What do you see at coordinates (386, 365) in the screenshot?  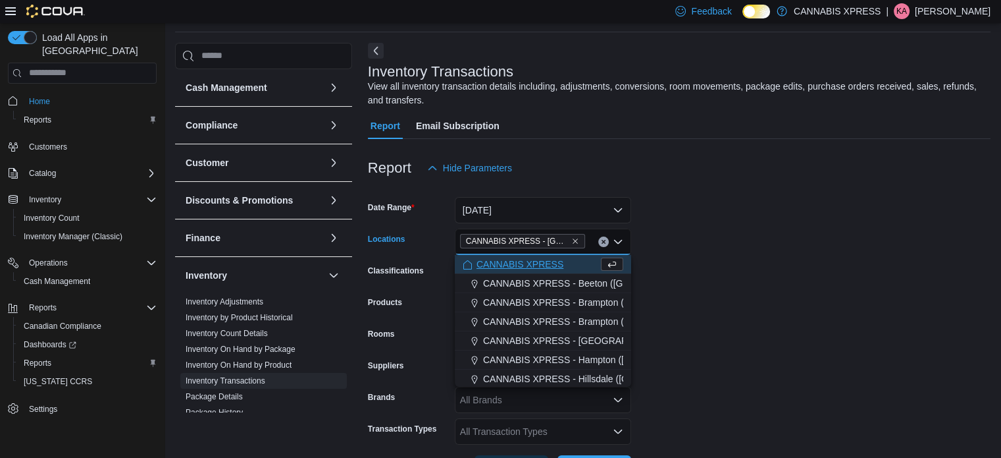 I see `label: Suppliers` at bounding box center [386, 365].